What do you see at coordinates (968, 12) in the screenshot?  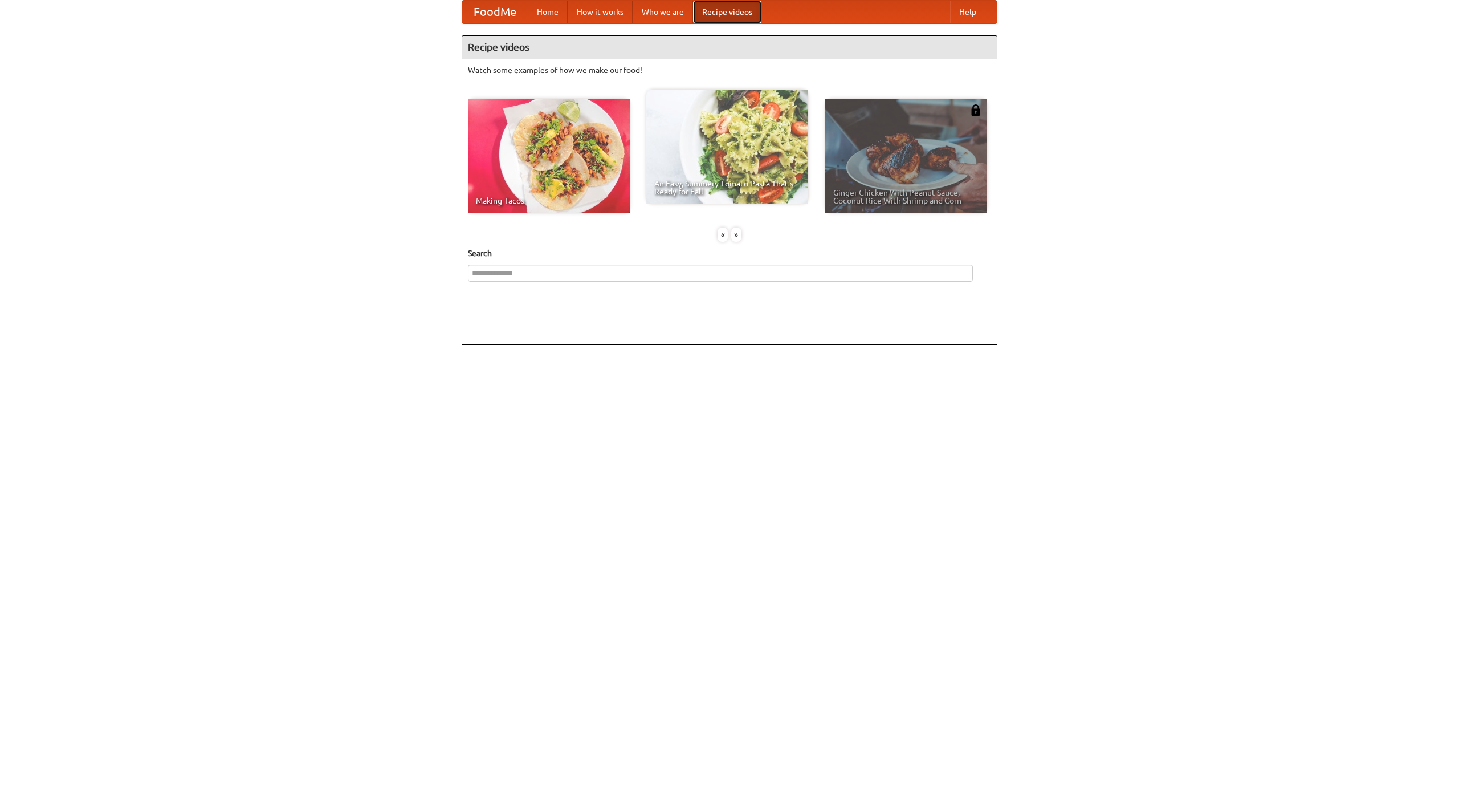 I see `a: Help` at bounding box center [968, 12].